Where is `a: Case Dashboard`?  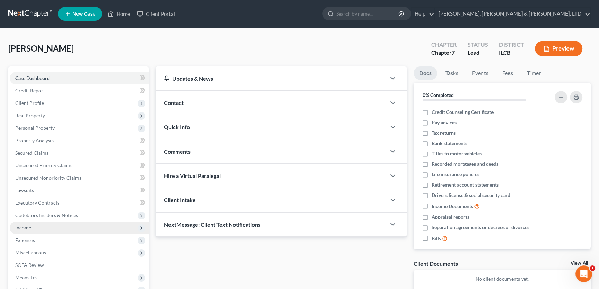
a: Case Dashboard is located at coordinates (79, 78).